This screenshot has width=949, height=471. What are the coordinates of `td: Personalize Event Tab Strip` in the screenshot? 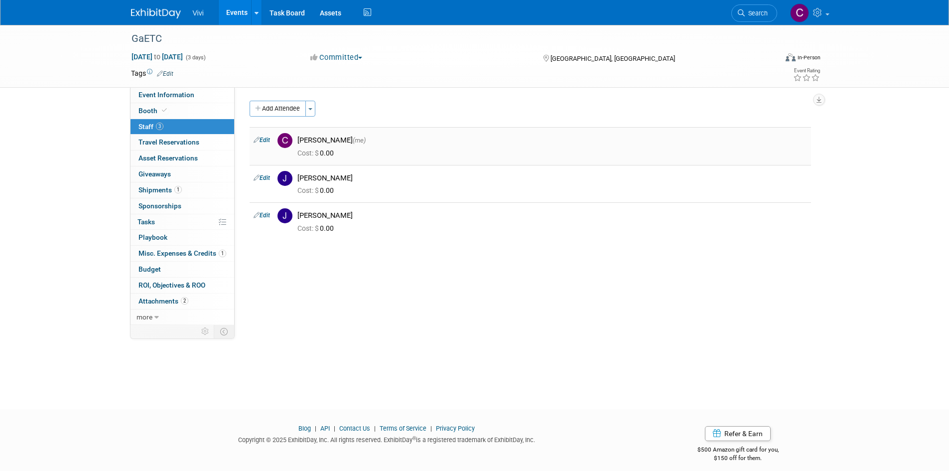 It's located at (205, 331).